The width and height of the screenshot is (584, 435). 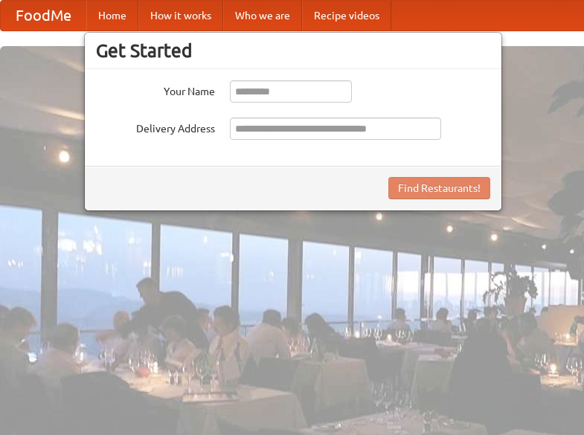 I want to click on button: Find Restaurants!, so click(x=439, y=188).